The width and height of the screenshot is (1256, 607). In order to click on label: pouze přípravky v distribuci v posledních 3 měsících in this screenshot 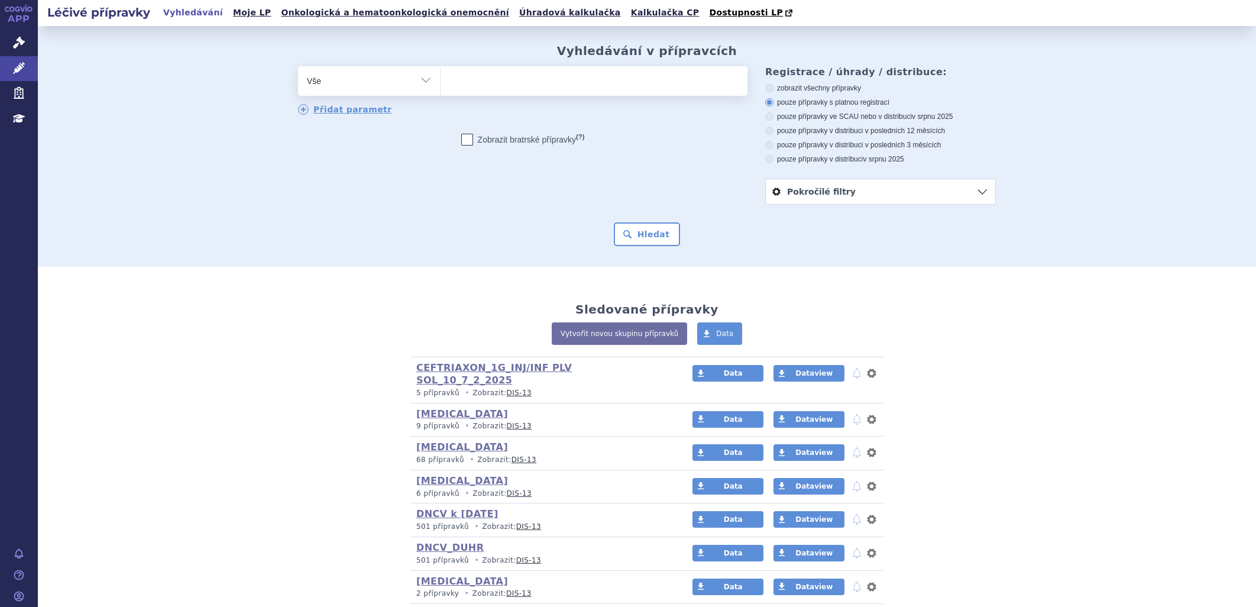, I will do `click(881, 145)`.